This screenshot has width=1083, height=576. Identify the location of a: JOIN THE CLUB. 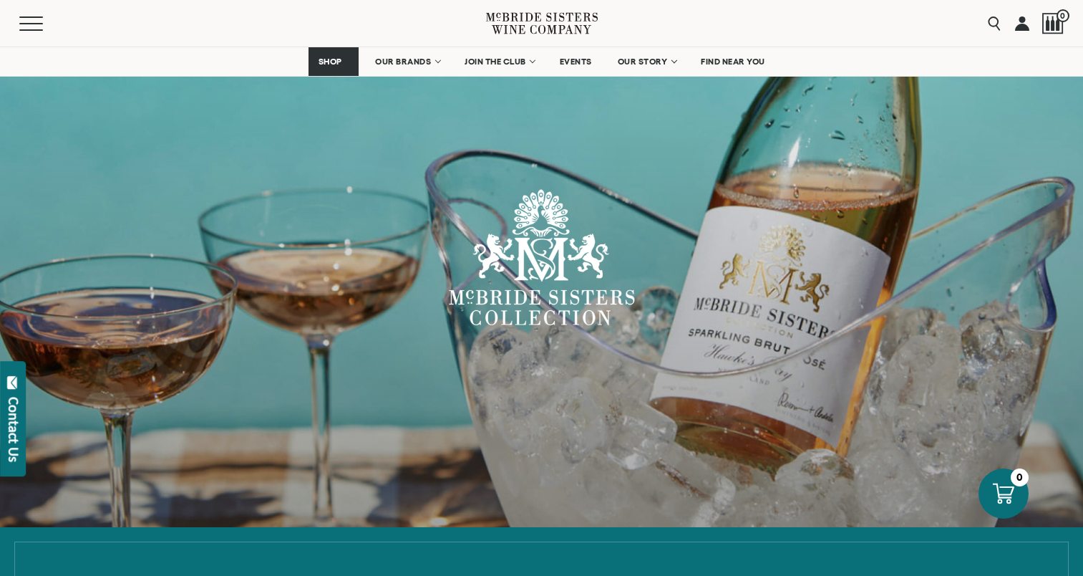
(499, 62).